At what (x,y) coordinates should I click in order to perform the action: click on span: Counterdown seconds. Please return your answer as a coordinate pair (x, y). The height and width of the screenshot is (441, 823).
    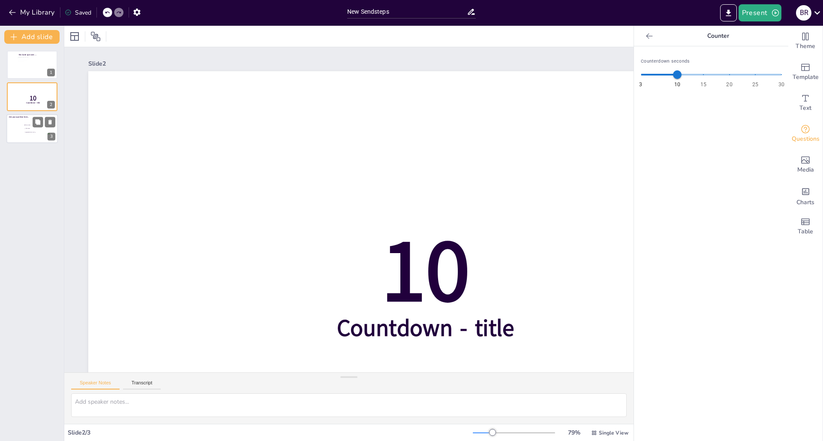
    Looking at the image, I should click on (711, 61).